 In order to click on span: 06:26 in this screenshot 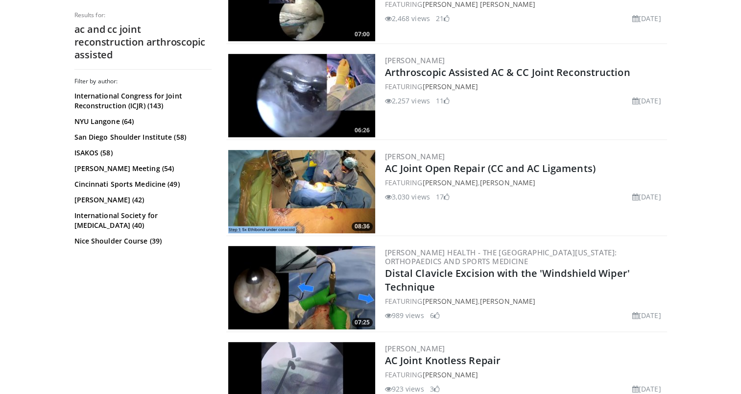, I will do `click(362, 130)`.